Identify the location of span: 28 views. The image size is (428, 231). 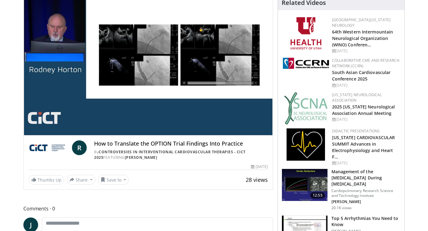
(257, 180).